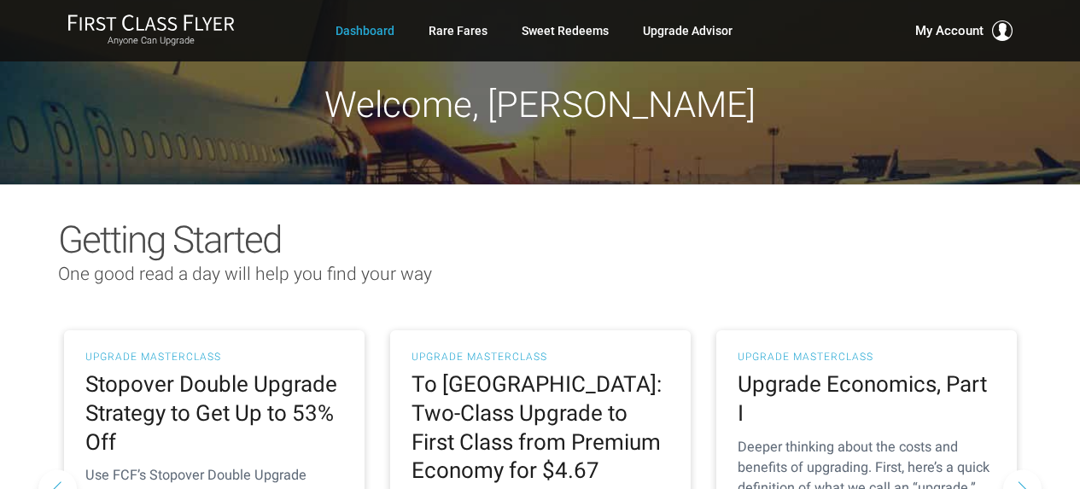 The width and height of the screenshot is (1080, 489). I want to click on span: Getting Started, so click(169, 240).